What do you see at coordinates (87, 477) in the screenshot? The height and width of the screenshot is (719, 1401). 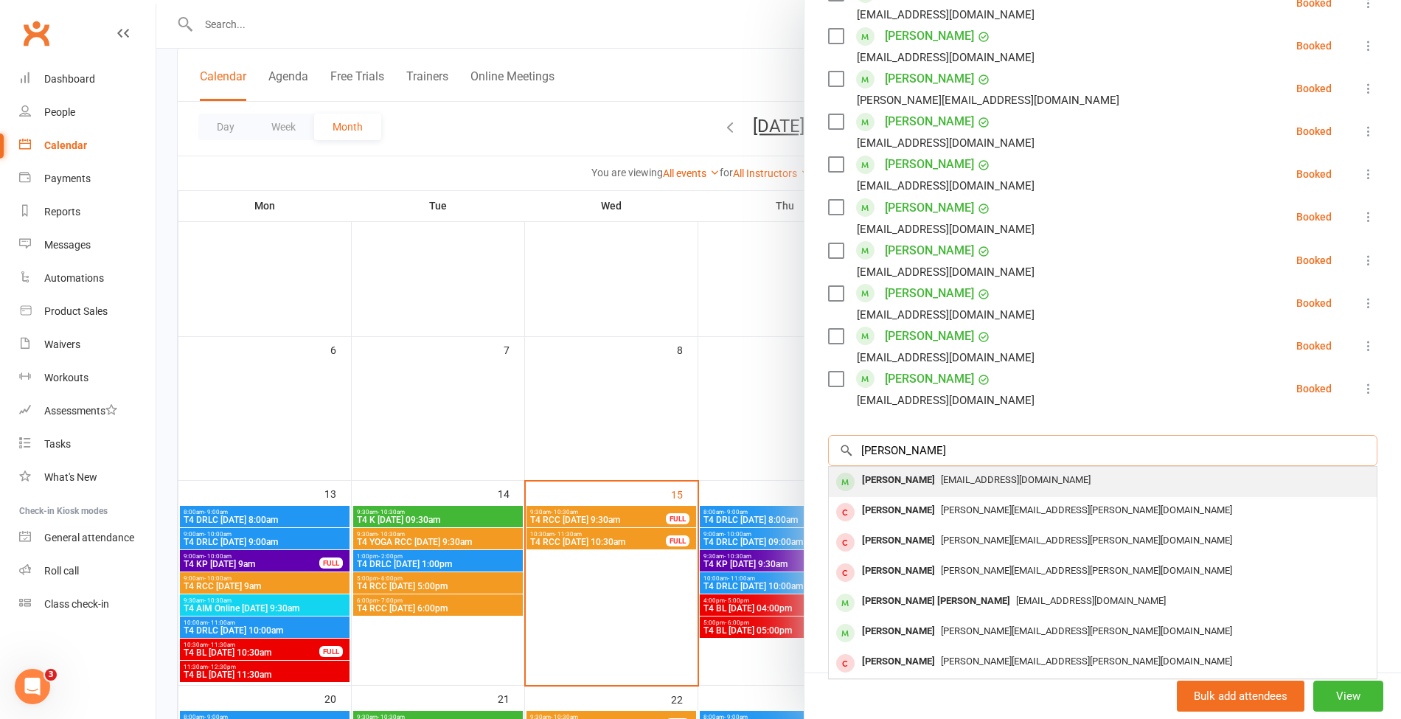 I see `a: What's New` at bounding box center [87, 477].